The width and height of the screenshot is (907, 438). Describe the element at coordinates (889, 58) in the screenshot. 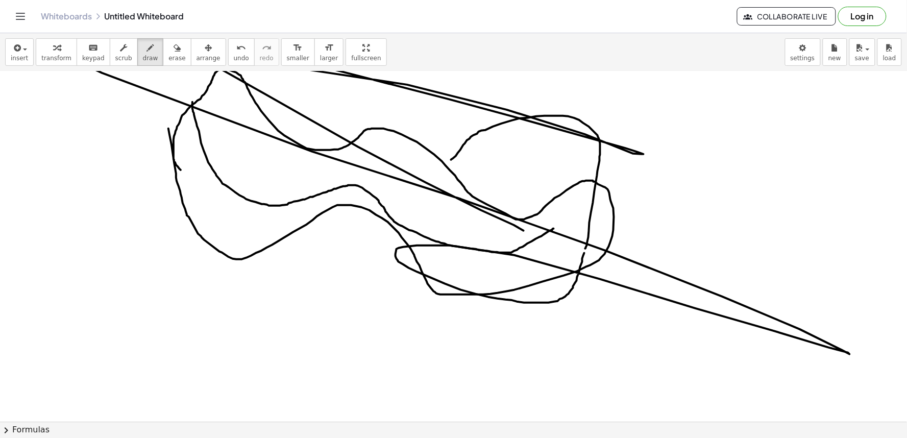

I see `span: load` at that location.